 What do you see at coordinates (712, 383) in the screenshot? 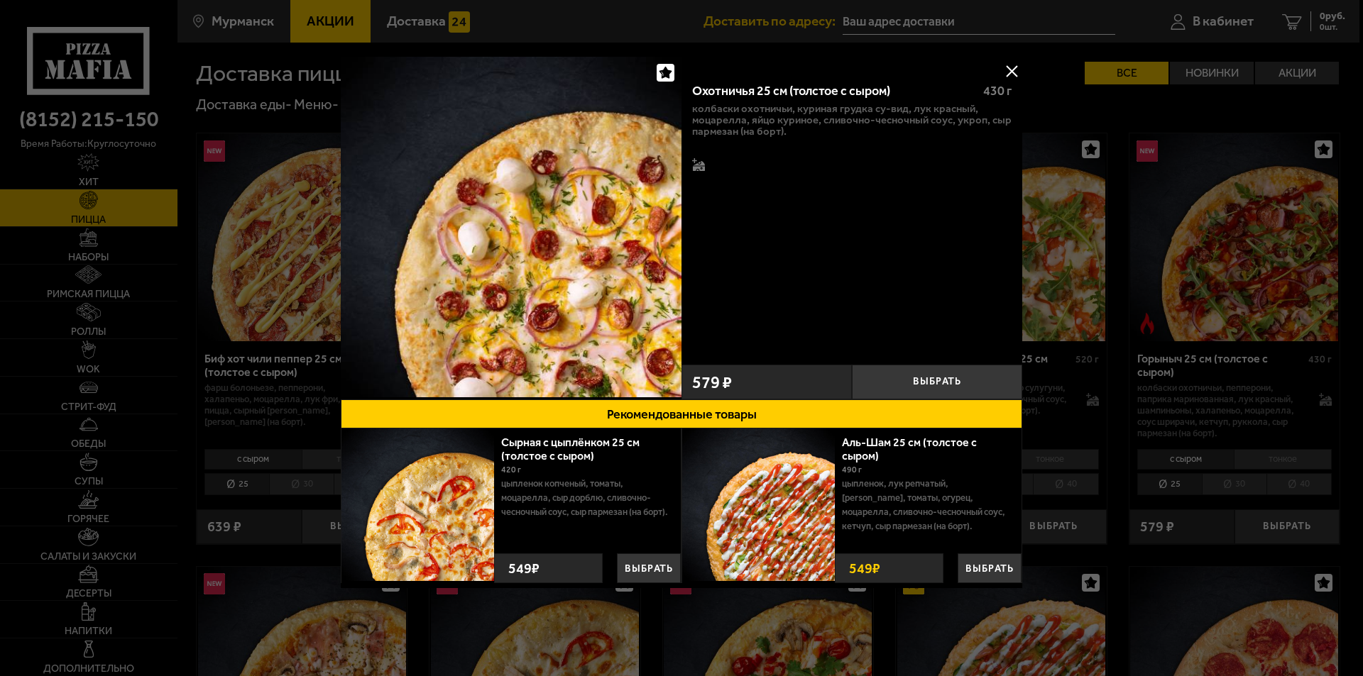
I see `span: 579 ₽` at bounding box center [712, 383].